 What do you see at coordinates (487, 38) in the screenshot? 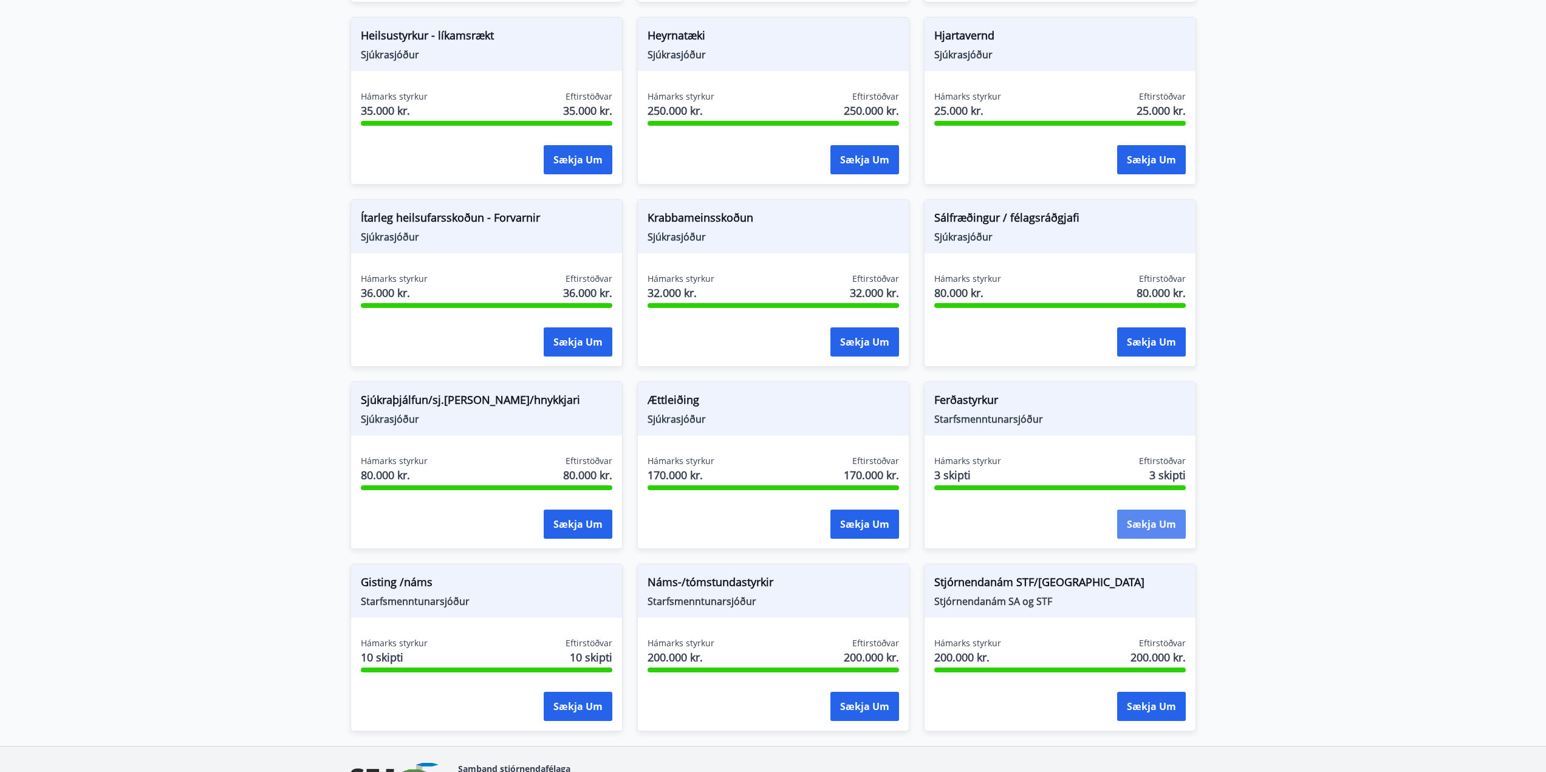
I see `span: Heilsustyrkur - líkamsrækt` at bounding box center [487, 38].